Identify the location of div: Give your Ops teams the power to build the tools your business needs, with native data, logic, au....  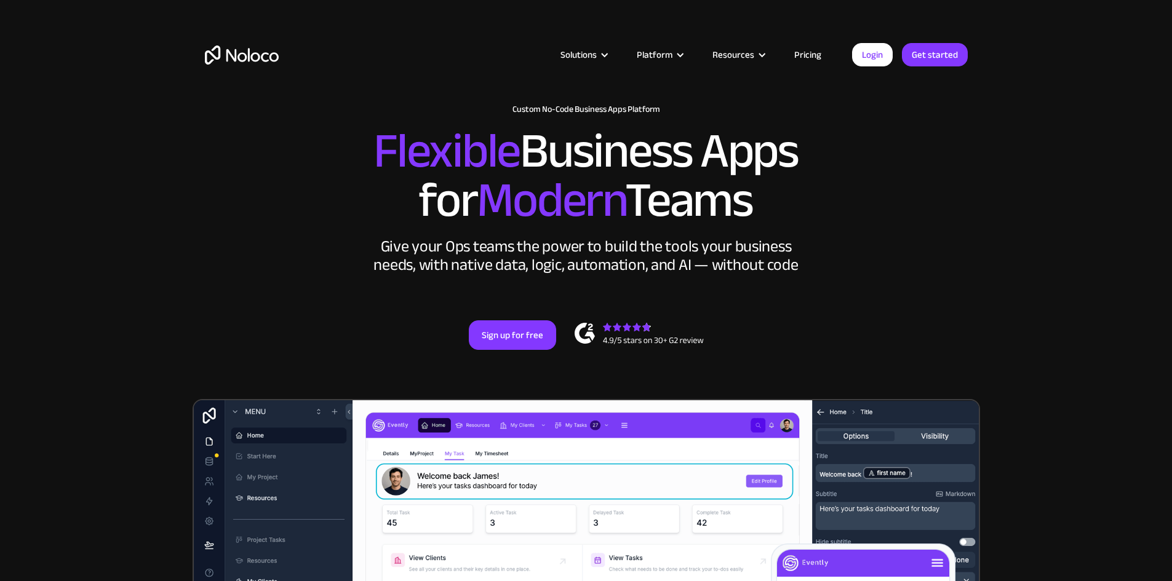
(586, 256).